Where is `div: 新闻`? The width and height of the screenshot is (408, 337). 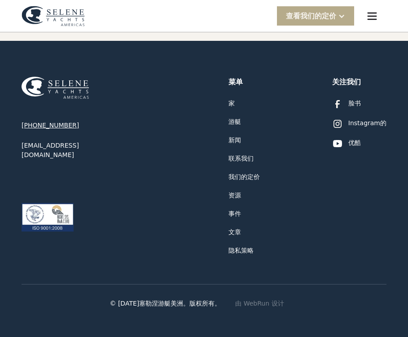
div: 新闻 is located at coordinates (235, 140).